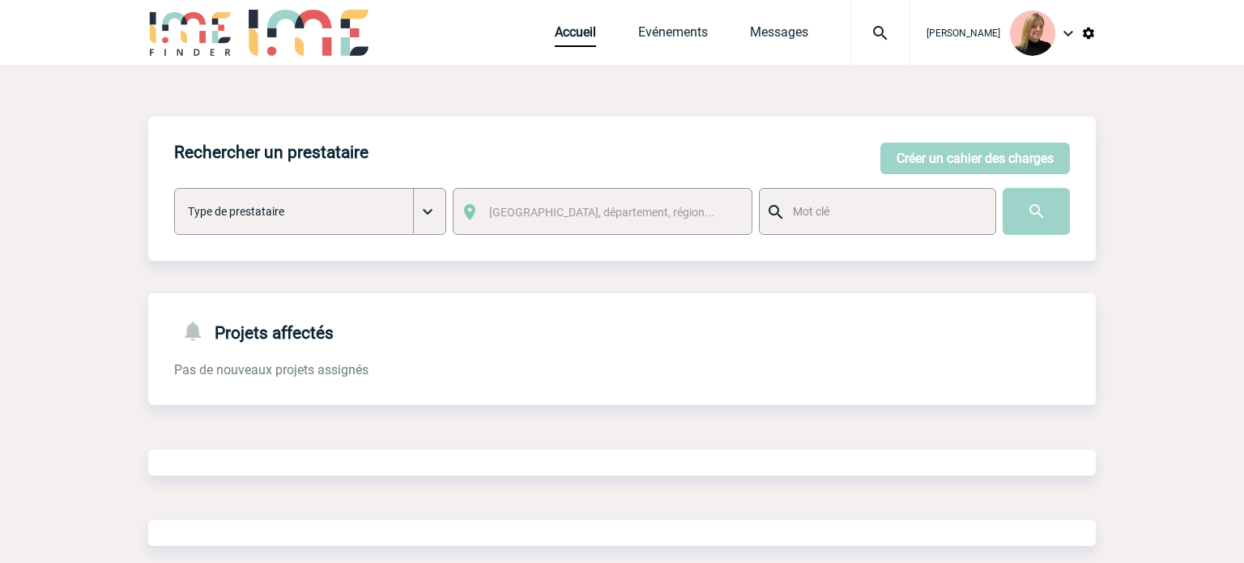 This screenshot has width=1244, height=563. Describe the element at coordinates (190, 32) in the screenshot. I see `img: IME-Finder` at that location.